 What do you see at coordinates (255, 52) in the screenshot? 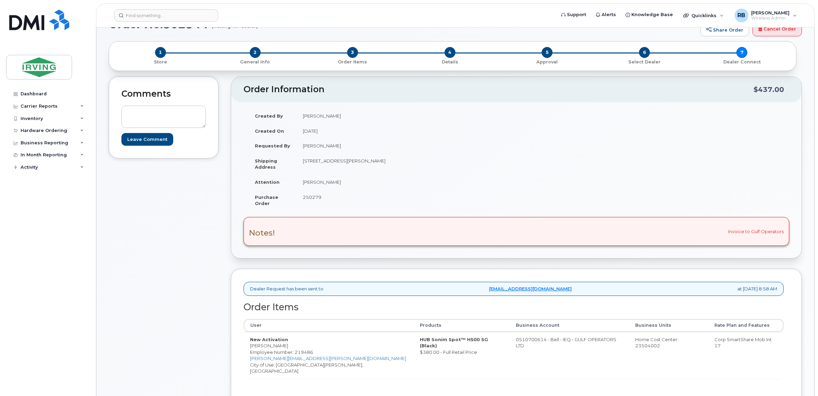
I see `span: 2` at bounding box center [255, 52].